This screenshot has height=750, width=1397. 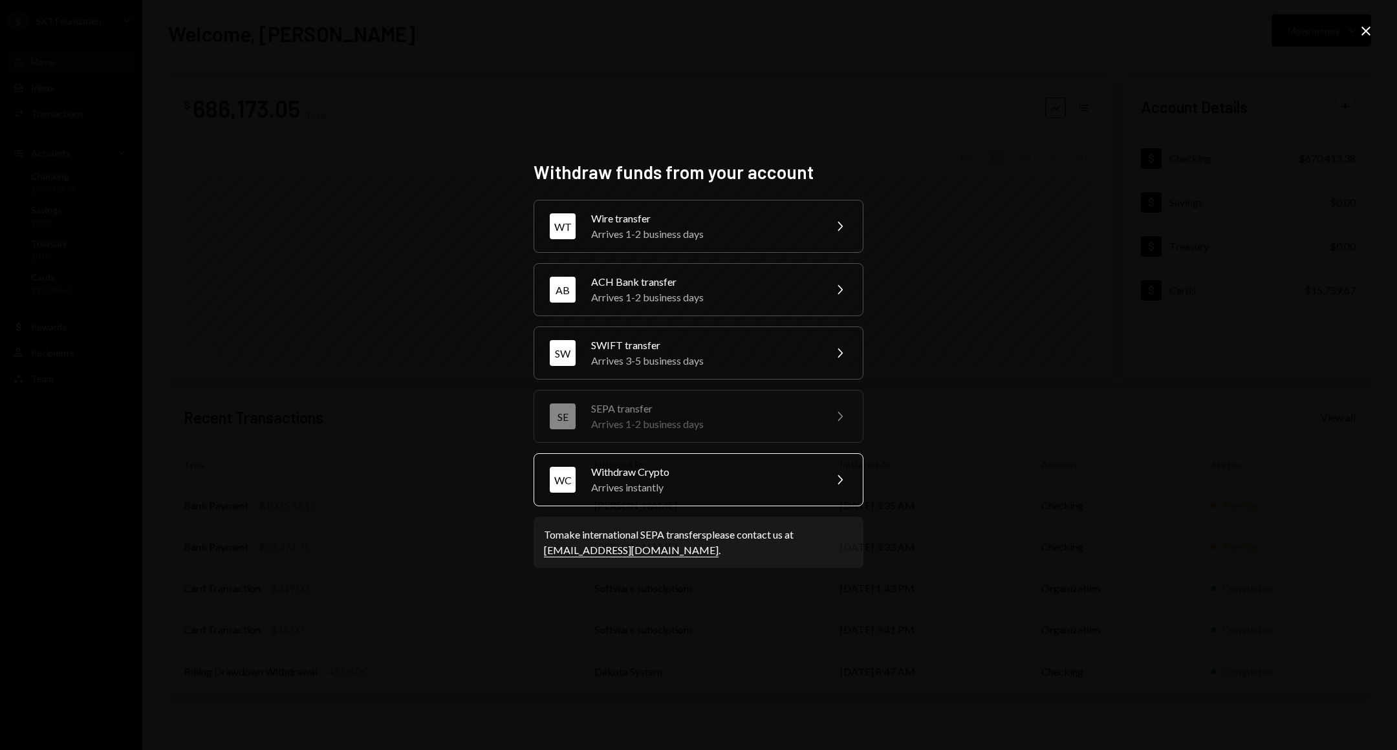 I want to click on div: WC, so click(x=563, y=480).